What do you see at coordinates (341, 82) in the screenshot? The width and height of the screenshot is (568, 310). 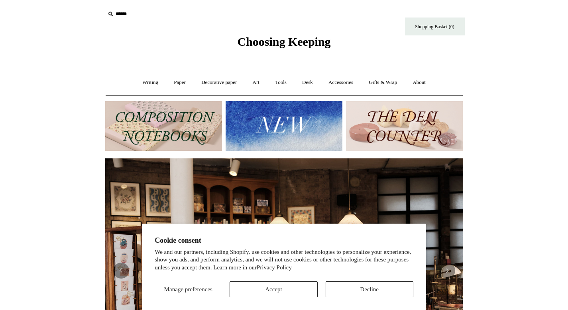 I see `a: Accessories` at bounding box center [341, 82].